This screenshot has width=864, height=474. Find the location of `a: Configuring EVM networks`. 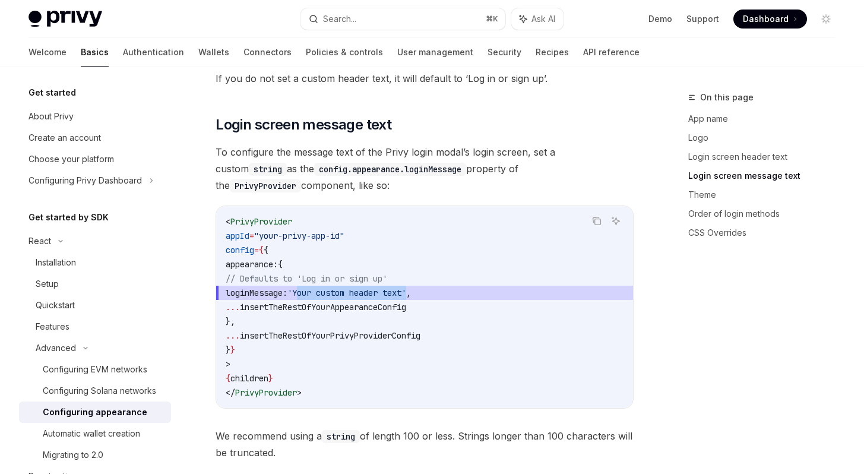

a: Configuring EVM networks is located at coordinates (95, 370).